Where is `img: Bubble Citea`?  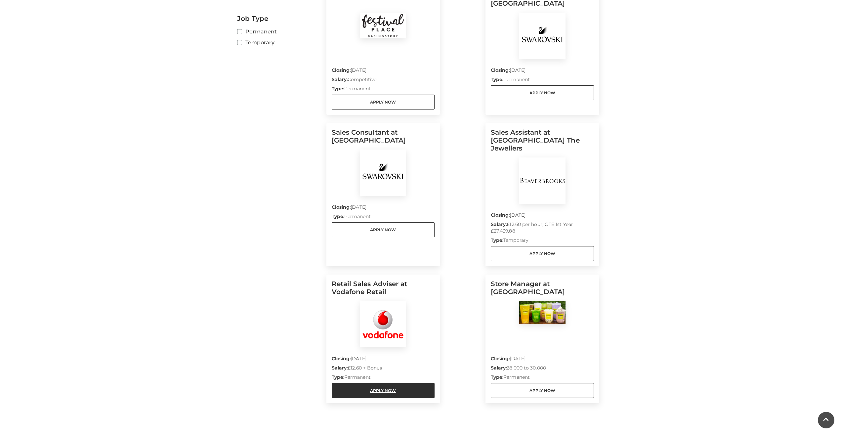
img: Bubble Citea is located at coordinates (542, 312).